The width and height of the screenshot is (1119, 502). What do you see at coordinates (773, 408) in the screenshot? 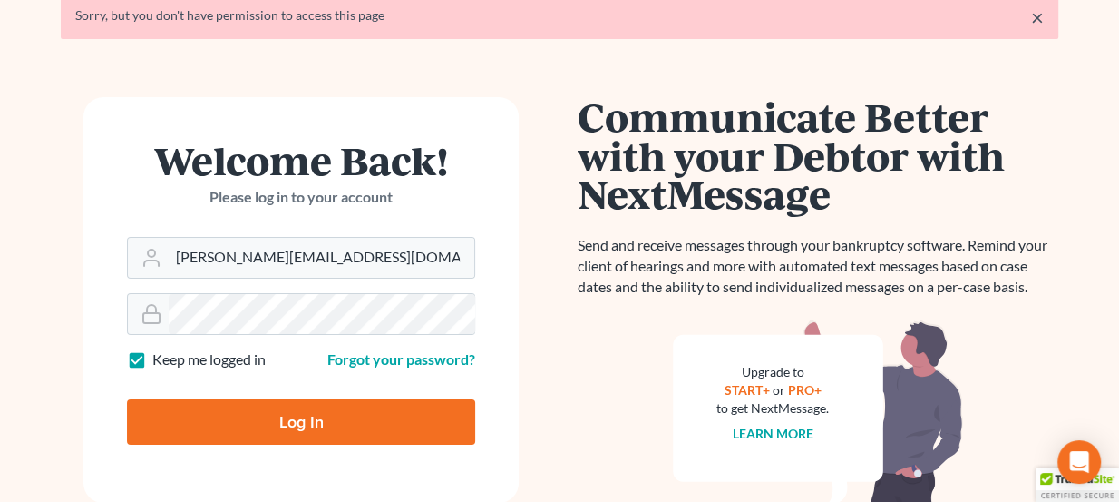
I see `div: to get NextMessage.` at bounding box center [773, 408].